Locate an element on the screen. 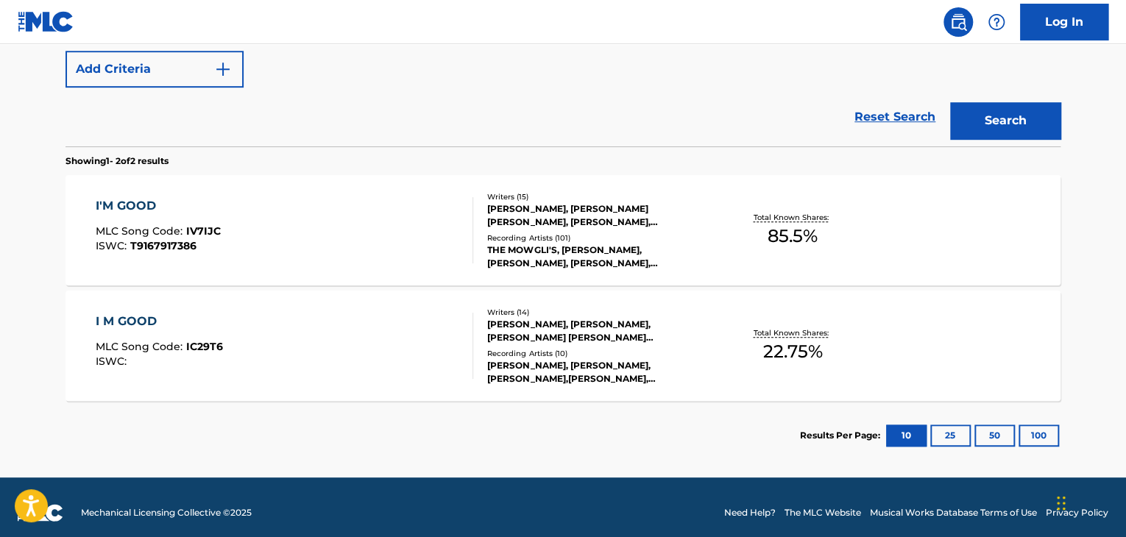 The image size is (1126, 537). span: IC29T6 is located at coordinates (205, 347).